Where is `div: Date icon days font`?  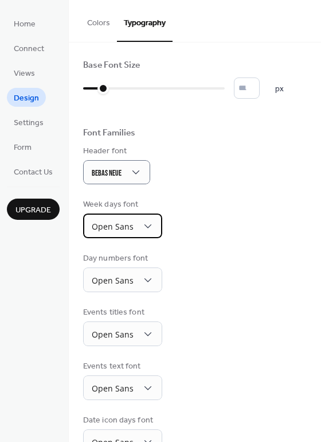 div: Date icon days font is located at coordinates (122, 420).